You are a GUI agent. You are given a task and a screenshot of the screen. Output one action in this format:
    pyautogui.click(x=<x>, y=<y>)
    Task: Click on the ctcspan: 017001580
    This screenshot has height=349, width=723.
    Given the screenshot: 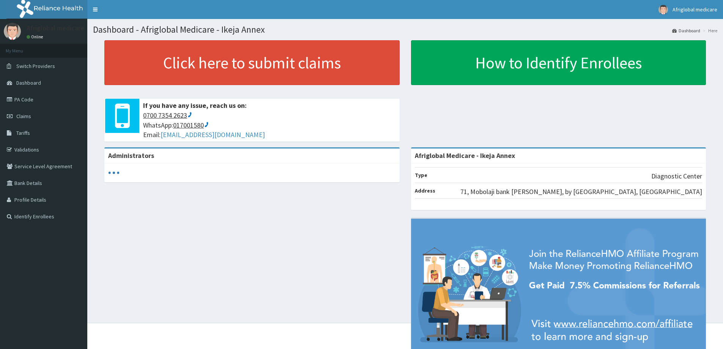 What is the action you would take?
    pyautogui.click(x=188, y=125)
    